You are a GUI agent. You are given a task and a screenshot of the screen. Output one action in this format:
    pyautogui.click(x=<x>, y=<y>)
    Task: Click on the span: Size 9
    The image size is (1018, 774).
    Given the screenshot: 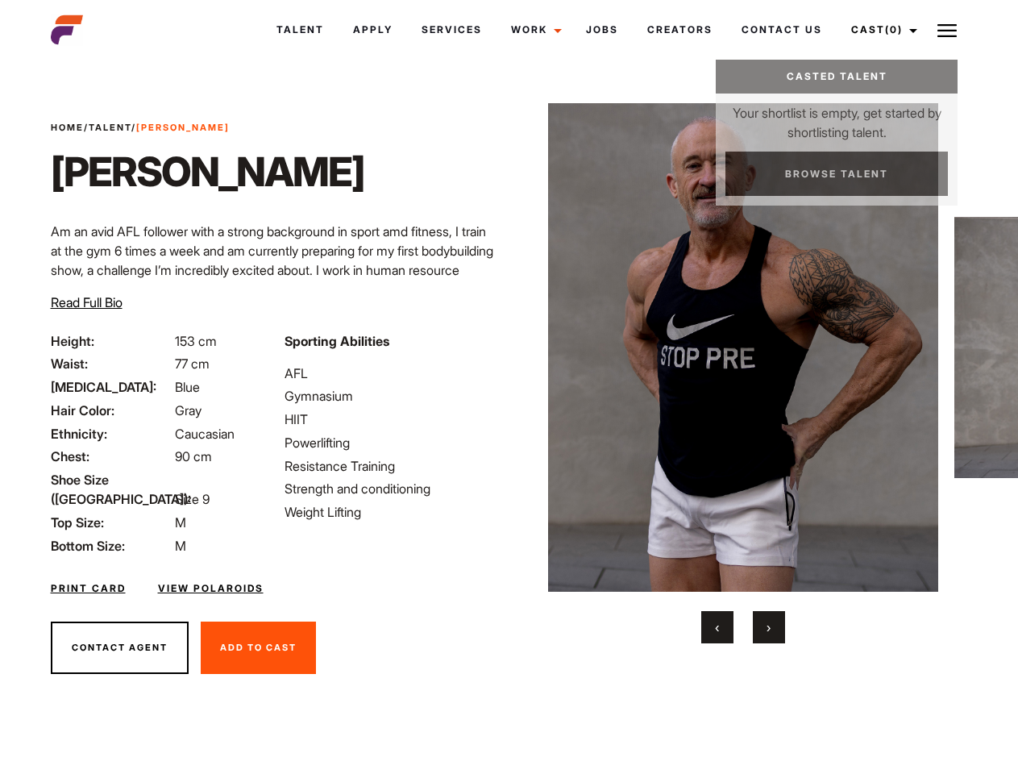 What is the action you would take?
    pyautogui.click(x=192, y=499)
    